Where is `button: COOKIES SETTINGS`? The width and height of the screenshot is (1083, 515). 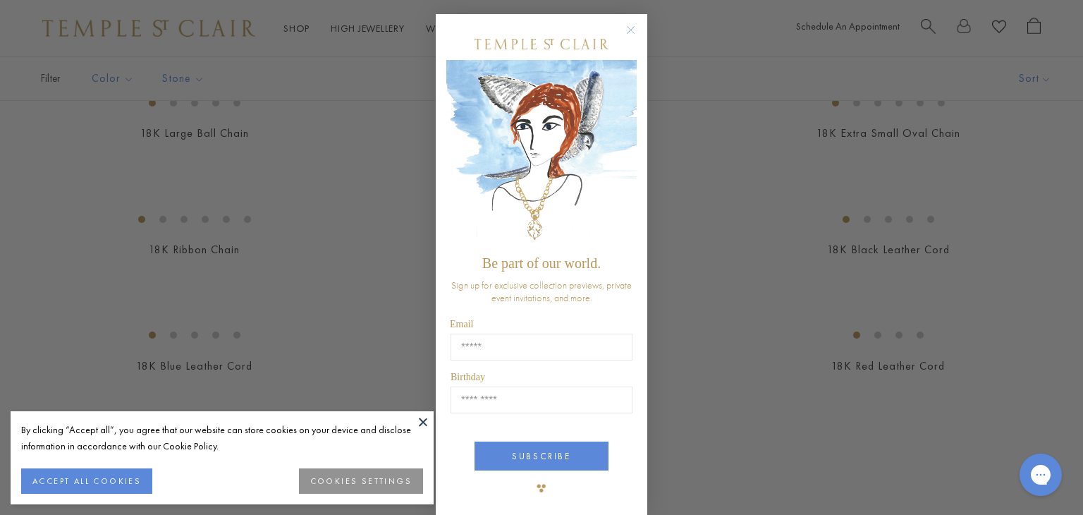
button: COOKIES SETTINGS is located at coordinates (361, 481).